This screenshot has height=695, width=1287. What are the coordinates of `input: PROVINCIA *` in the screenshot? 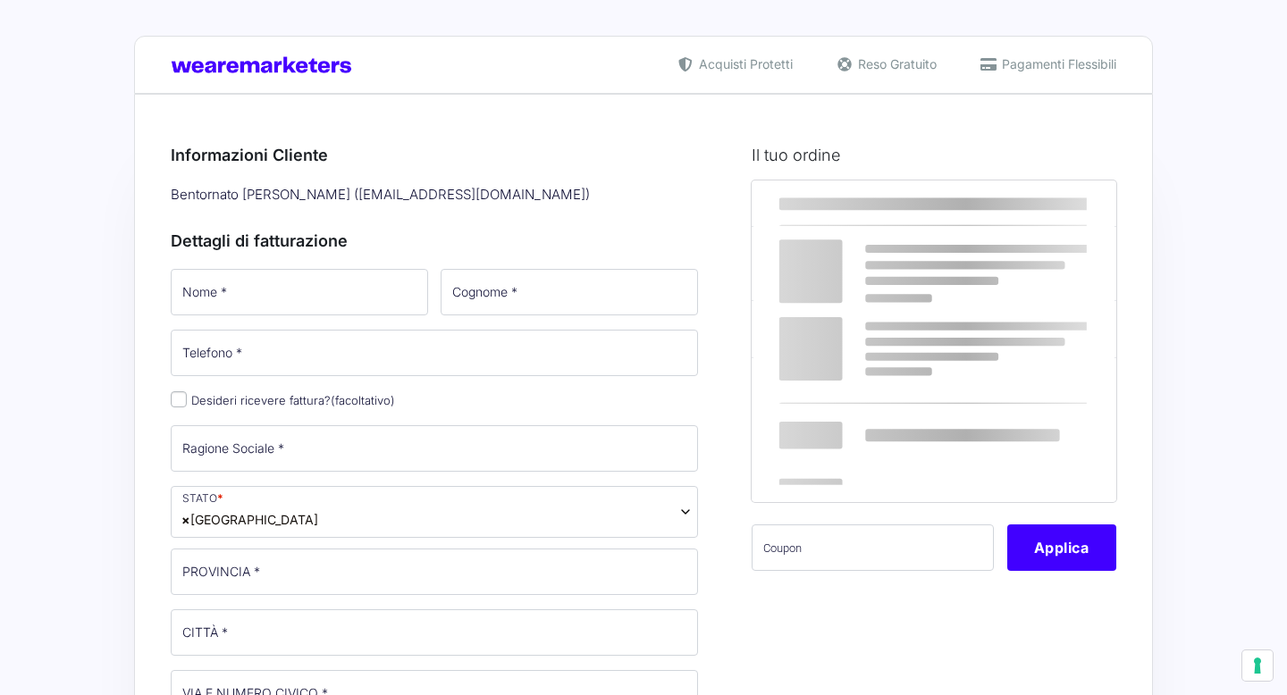 It's located at (434, 572).